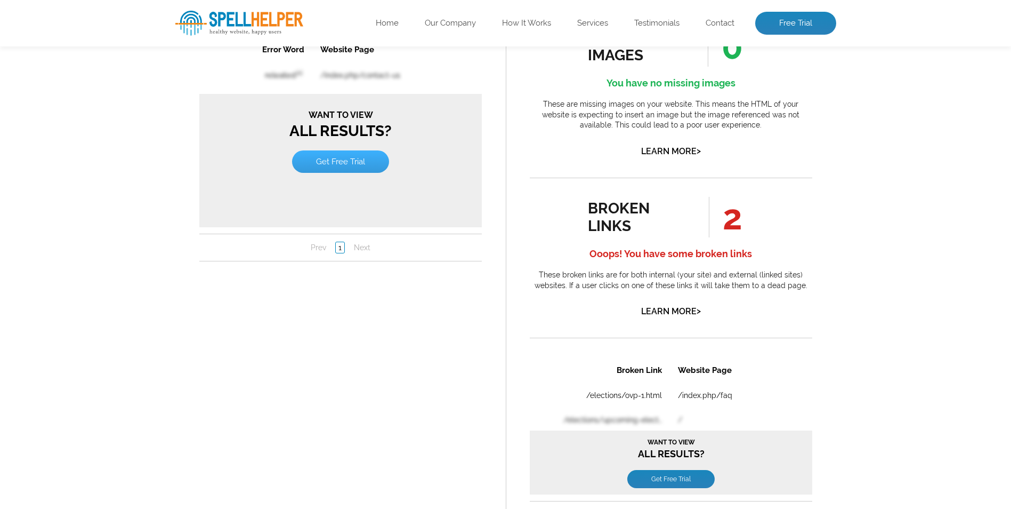 This screenshot has height=509, width=1011. I want to click on h4: You have no missing images, so click(671, 83).